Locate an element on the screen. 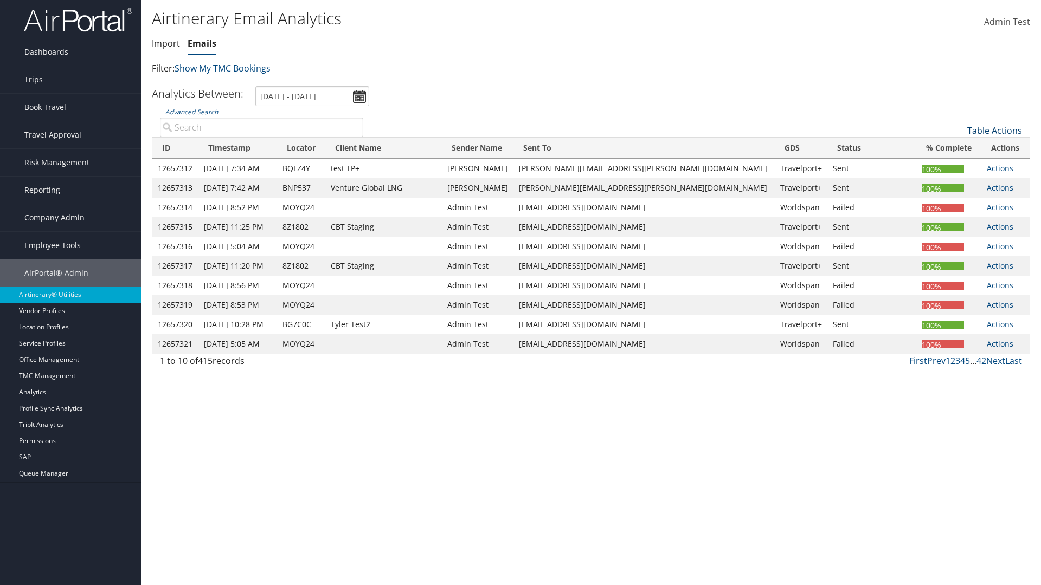 The height and width of the screenshot is (585, 1041). a: Prev is located at coordinates (936, 361).